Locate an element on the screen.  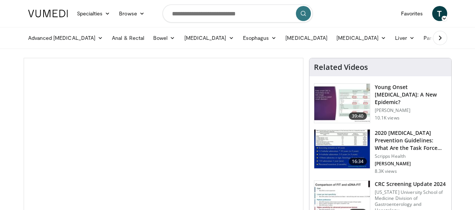
p: Scripps Health is located at coordinates (410, 156).